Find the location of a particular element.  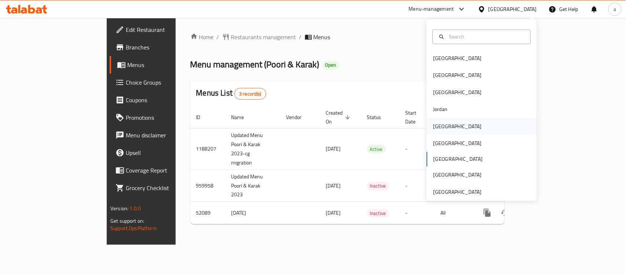

a: Support.OpsPlatform is located at coordinates (133, 228).